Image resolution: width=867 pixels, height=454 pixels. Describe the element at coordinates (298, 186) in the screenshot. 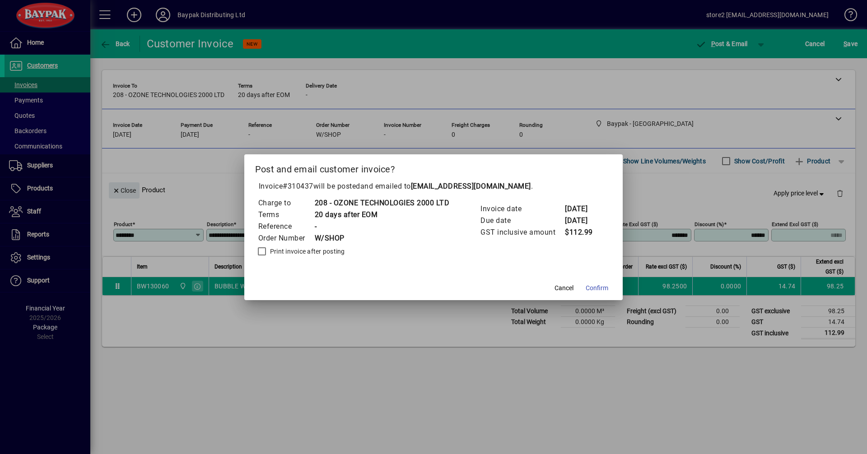

I see `span: #310437` at that location.